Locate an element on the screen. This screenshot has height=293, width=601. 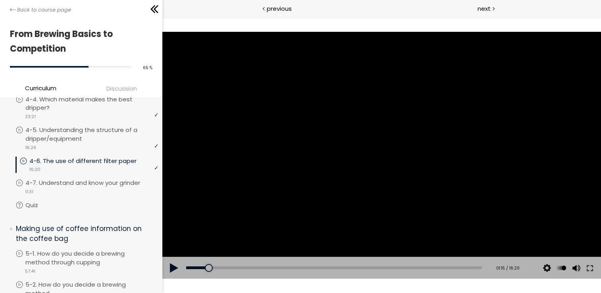
p: 4-5. Understanding the structure of a dripper/equipment is located at coordinates (92, 134).